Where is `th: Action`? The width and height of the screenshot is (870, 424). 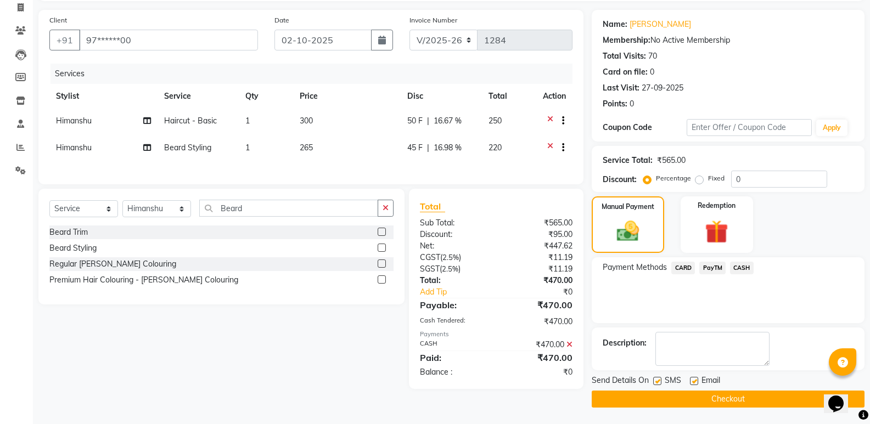 th: Action is located at coordinates (554, 96).